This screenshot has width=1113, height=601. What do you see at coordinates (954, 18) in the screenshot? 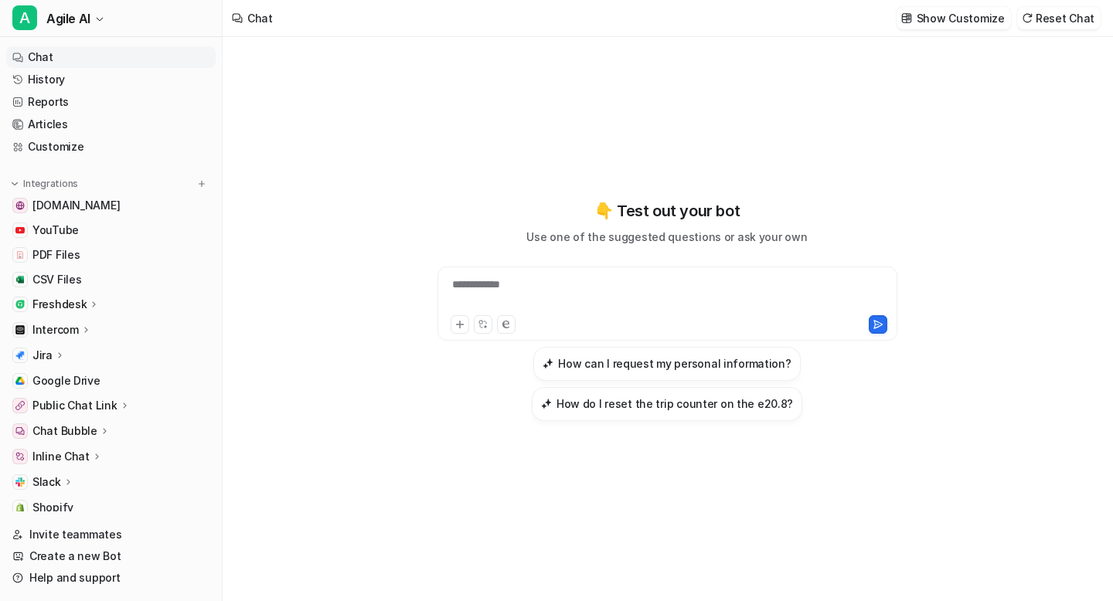
I see `button: Show Customize` at bounding box center [954, 18].